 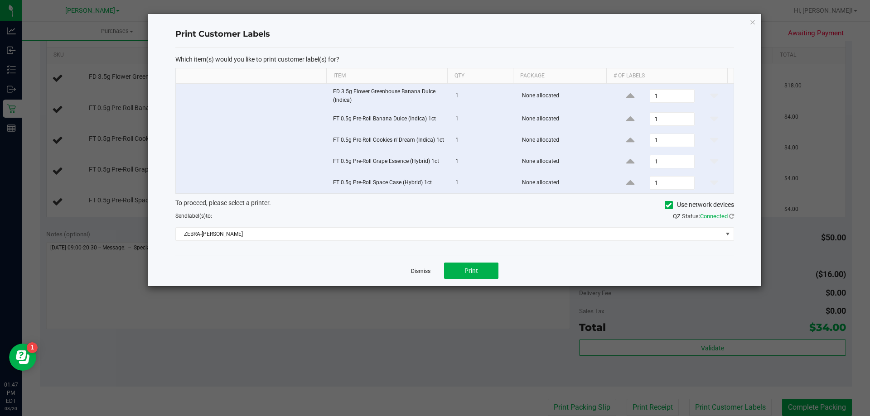 What do you see at coordinates (5, 5) in the screenshot?
I see `span: 1` at bounding box center [5, 5].